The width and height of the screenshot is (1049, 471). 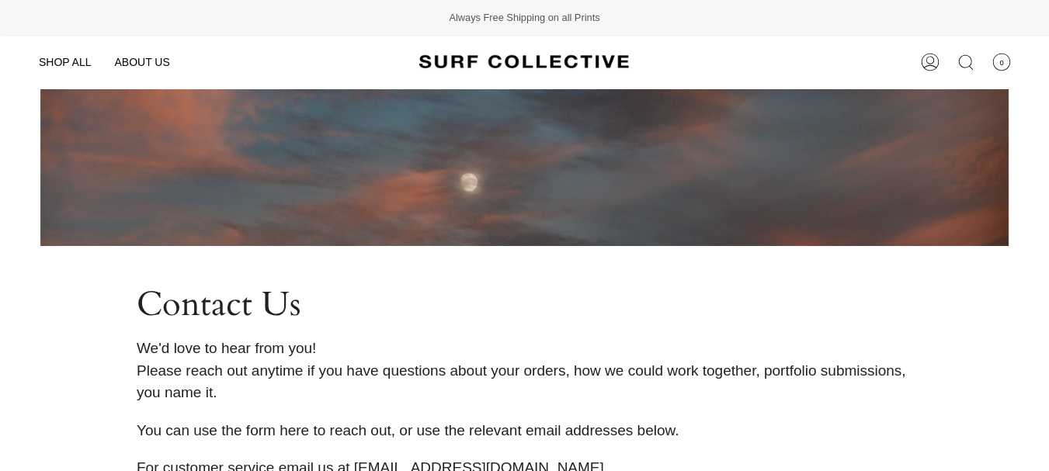 What do you see at coordinates (141, 62) in the screenshot?
I see `span: ABOUT US` at bounding box center [141, 62].